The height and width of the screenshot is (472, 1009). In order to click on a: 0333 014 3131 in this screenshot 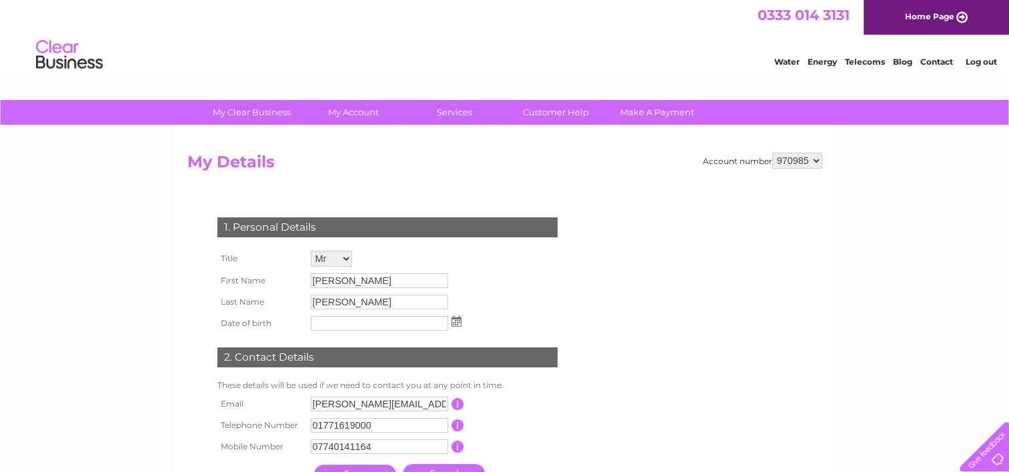, I will do `click(804, 15)`.